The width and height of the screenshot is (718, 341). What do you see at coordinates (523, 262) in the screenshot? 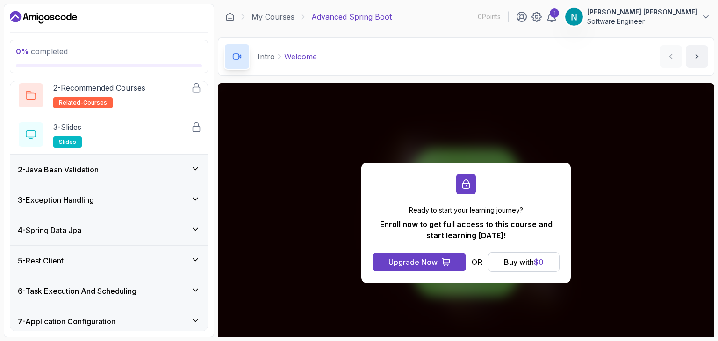
I see `div: Buy with` at bounding box center [523, 262].